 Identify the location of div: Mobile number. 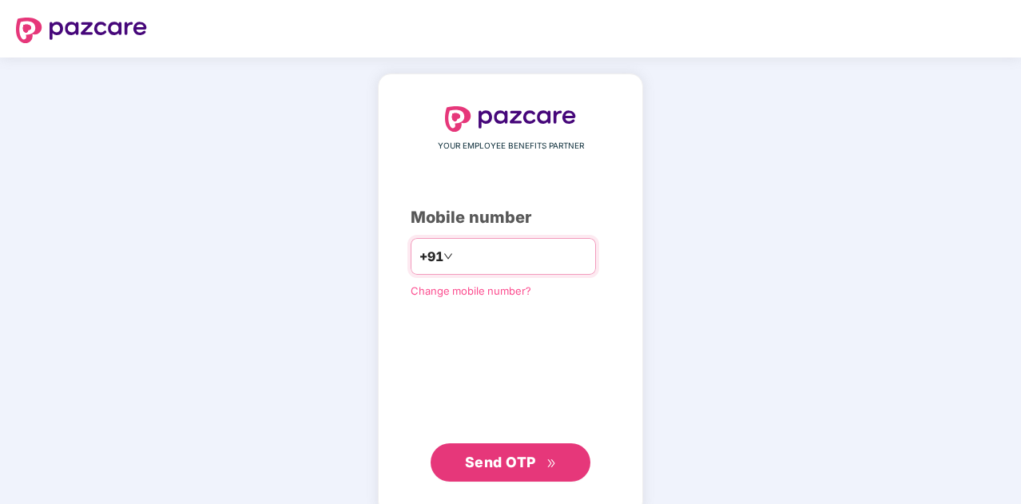
(511, 217).